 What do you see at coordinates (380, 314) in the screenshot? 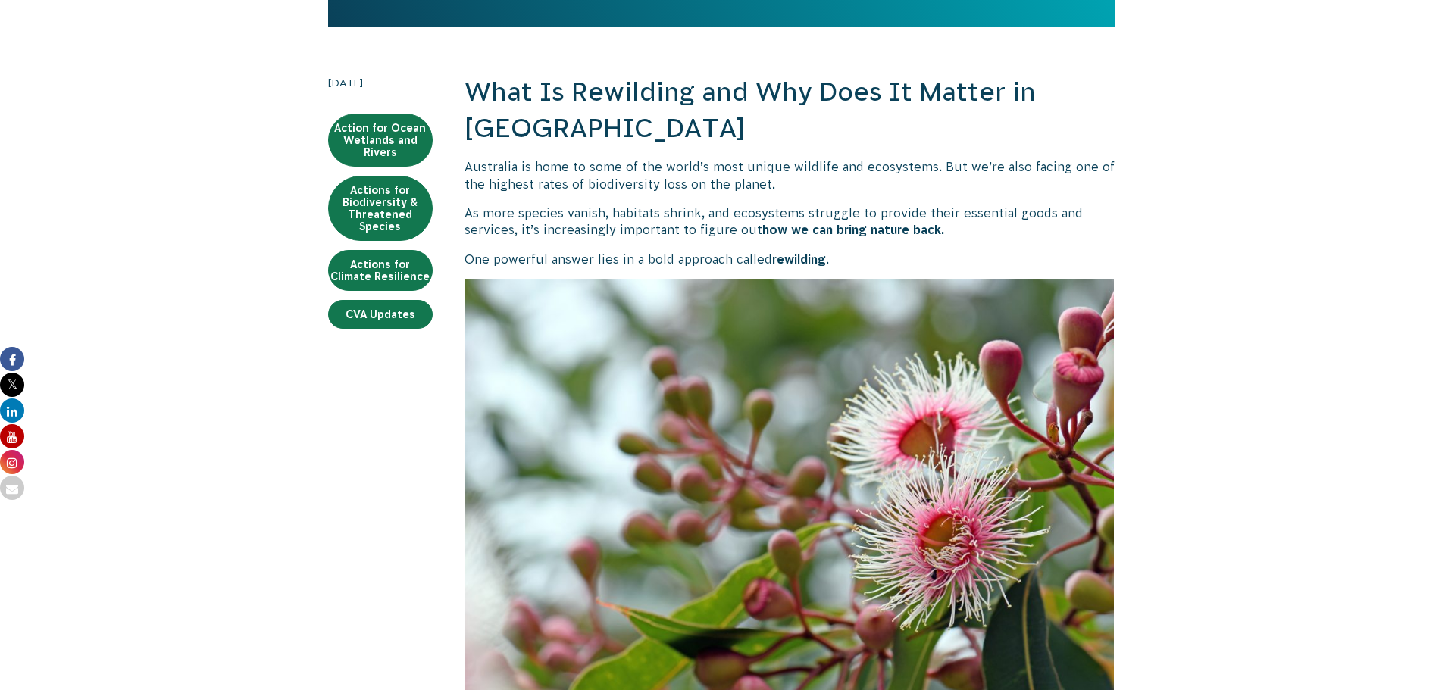
I see `a: CVA Updates` at bounding box center [380, 314].